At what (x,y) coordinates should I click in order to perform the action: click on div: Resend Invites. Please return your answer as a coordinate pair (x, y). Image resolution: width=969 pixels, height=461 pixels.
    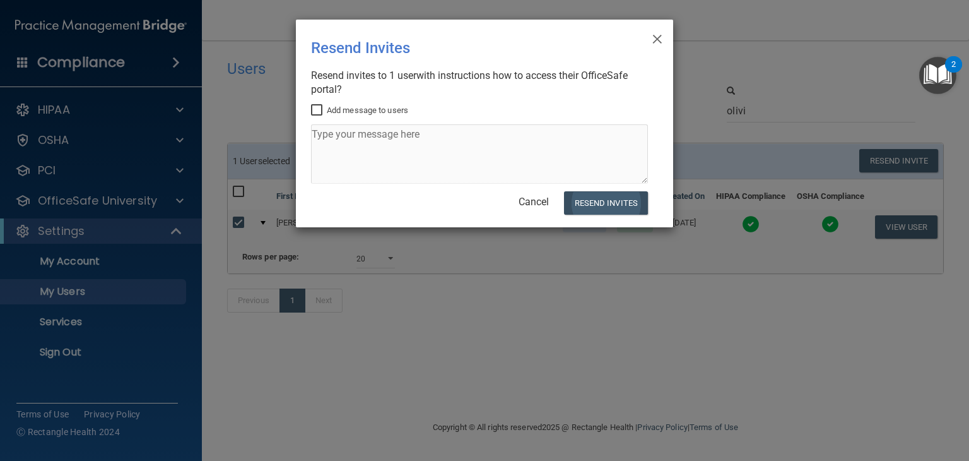
    Looking at the image, I should click on (459, 48).